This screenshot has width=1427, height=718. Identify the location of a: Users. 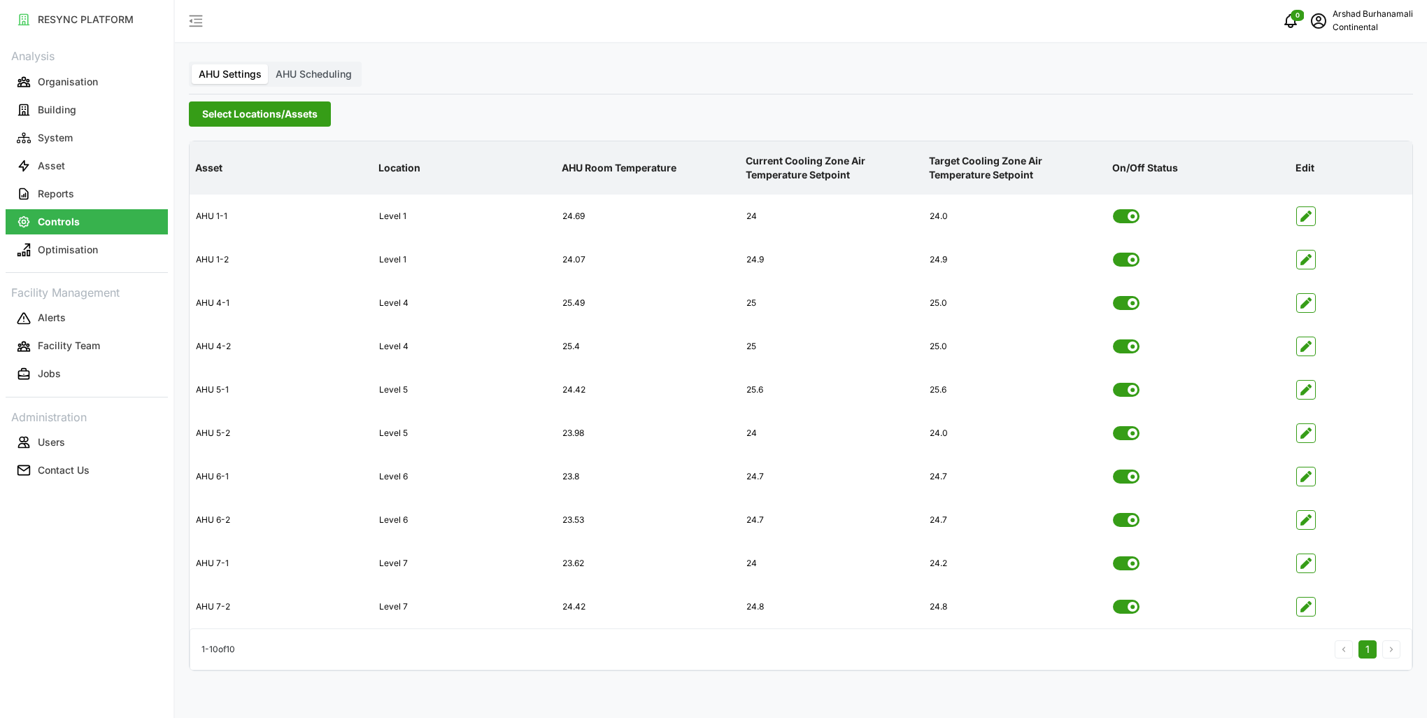
(87, 442).